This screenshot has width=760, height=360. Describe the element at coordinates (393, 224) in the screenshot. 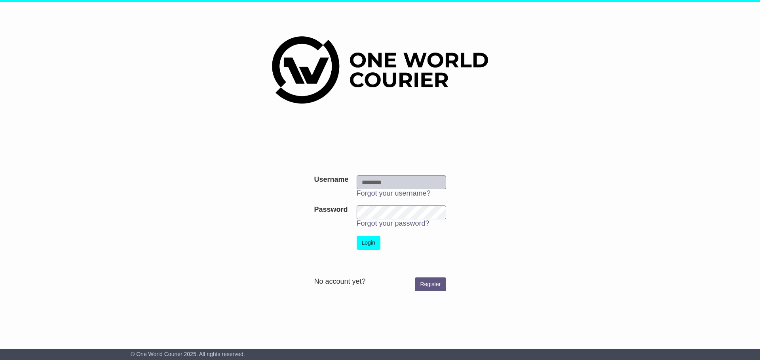

I see `a: Forgot your password?` at that location.